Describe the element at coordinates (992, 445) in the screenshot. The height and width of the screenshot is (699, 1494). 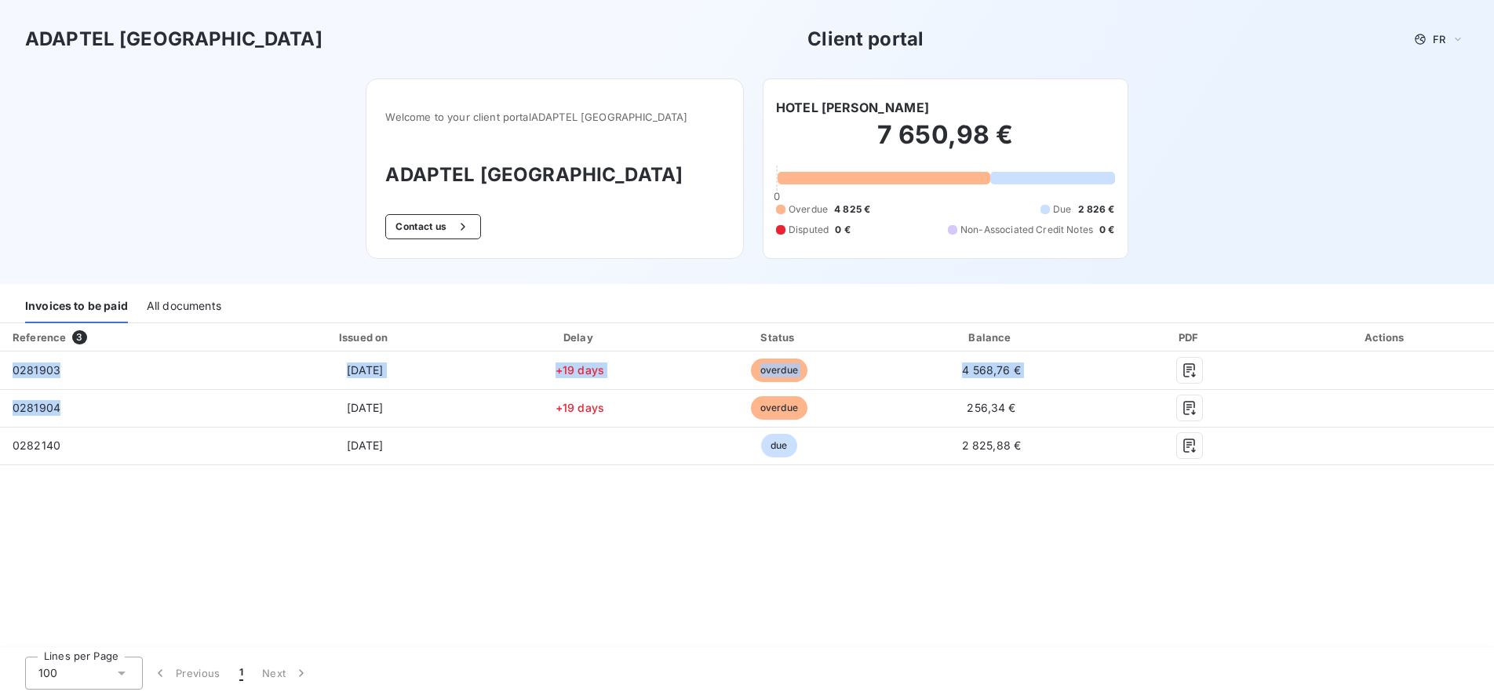
I see `span: 2 825,88 €` at that location.